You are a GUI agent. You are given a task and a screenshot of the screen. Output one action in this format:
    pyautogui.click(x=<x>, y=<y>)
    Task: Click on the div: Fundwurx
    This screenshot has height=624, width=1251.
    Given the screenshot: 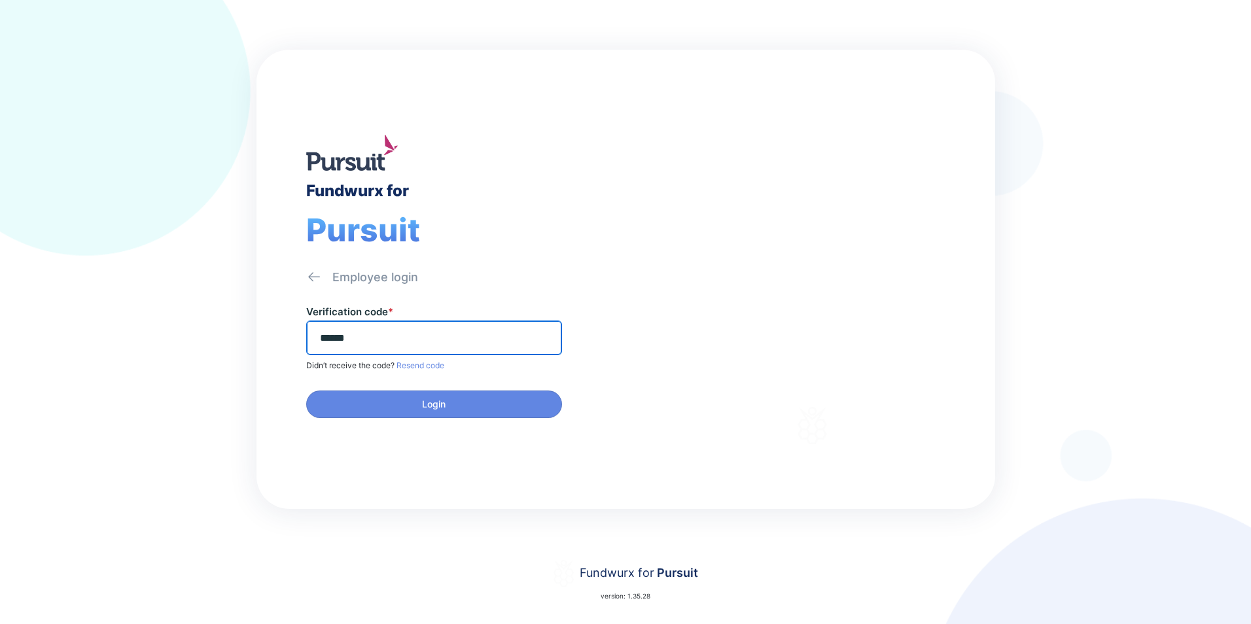 What is the action you would take?
    pyautogui.click(x=775, y=256)
    